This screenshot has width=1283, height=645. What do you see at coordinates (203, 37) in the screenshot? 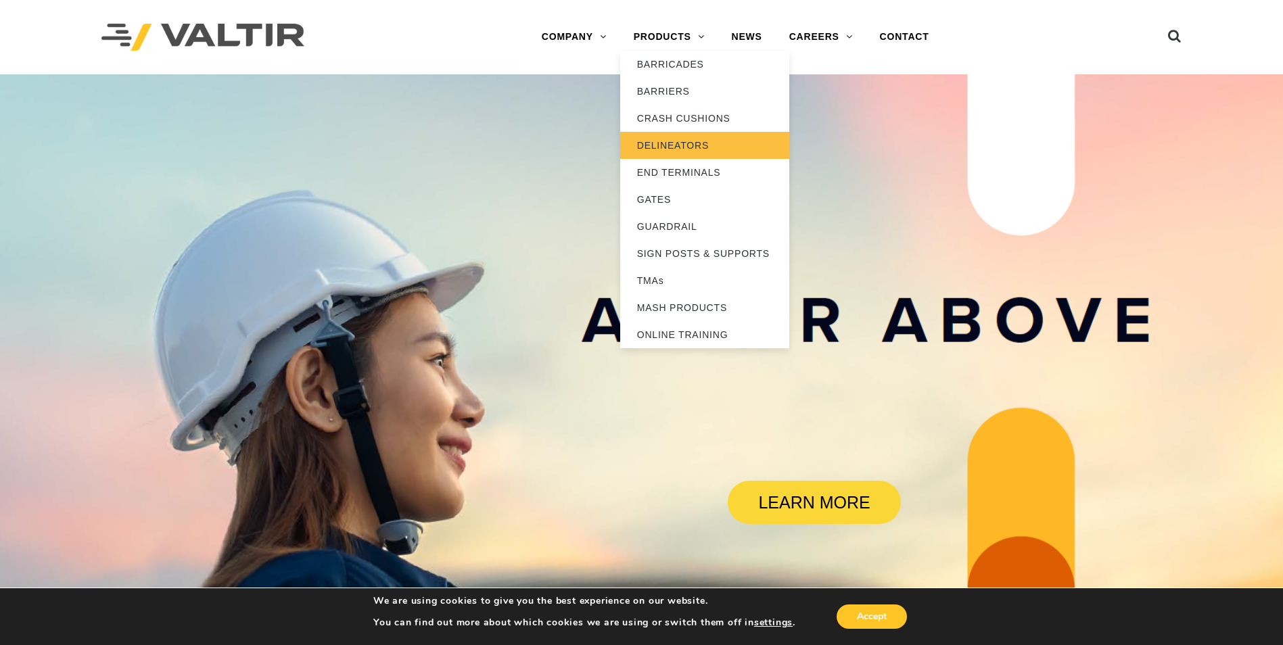
I see `img: Valtir` at bounding box center [203, 37].